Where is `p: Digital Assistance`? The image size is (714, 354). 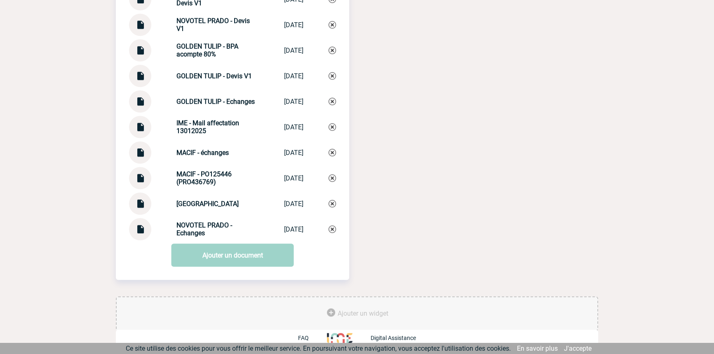
p: Digital Assistance is located at coordinates (393, 338).